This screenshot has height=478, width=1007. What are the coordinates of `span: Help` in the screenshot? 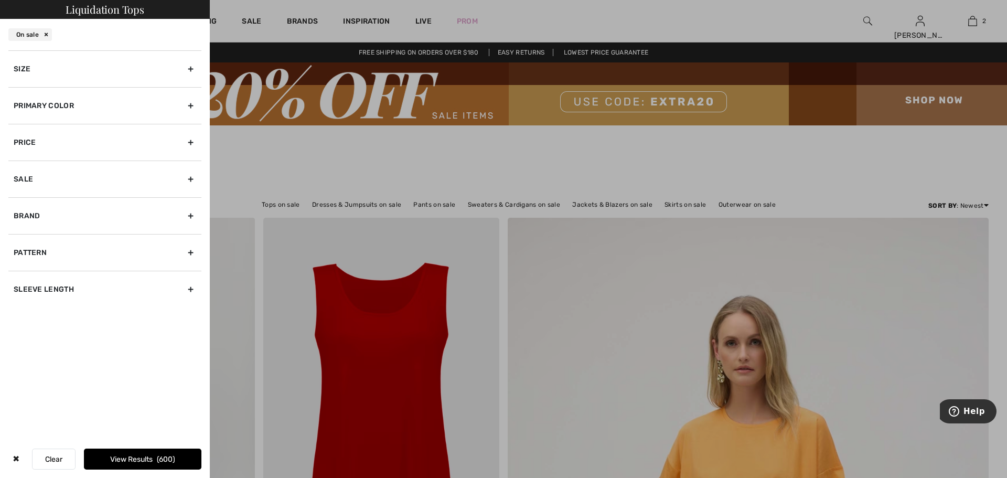 It's located at (34, 12).